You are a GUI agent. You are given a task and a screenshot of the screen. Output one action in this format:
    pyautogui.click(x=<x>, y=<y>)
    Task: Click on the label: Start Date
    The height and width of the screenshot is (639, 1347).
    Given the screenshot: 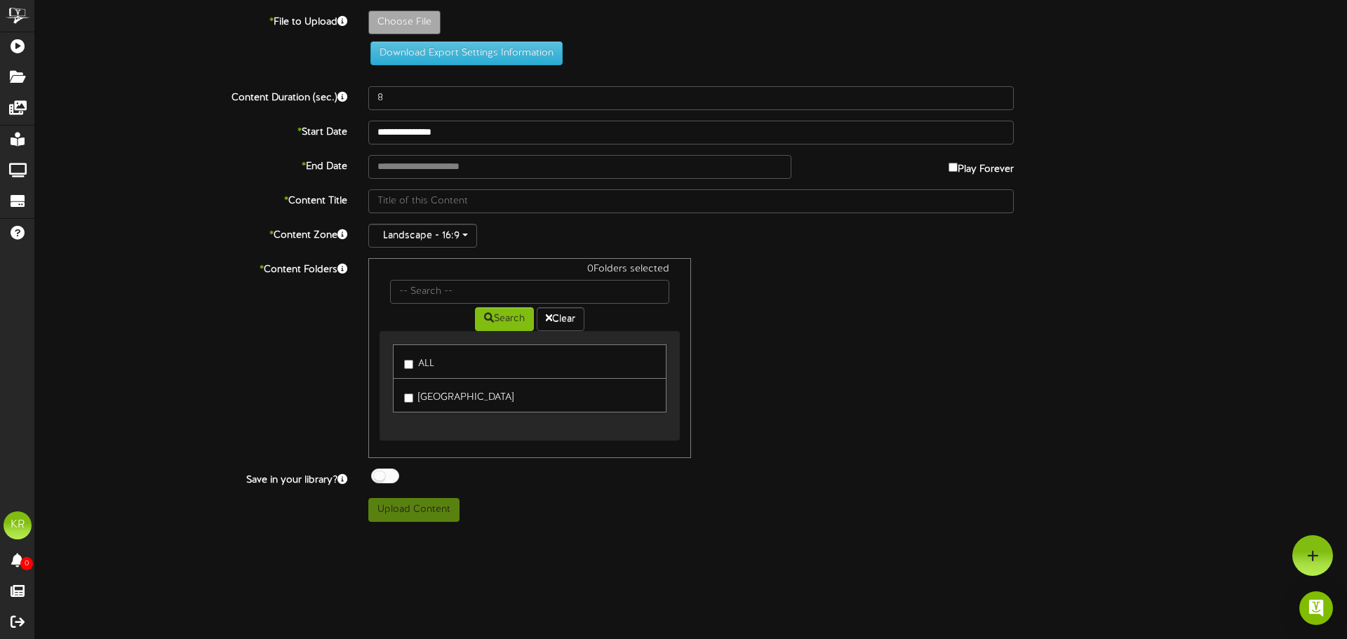 What is the action you would take?
    pyautogui.click(x=191, y=130)
    